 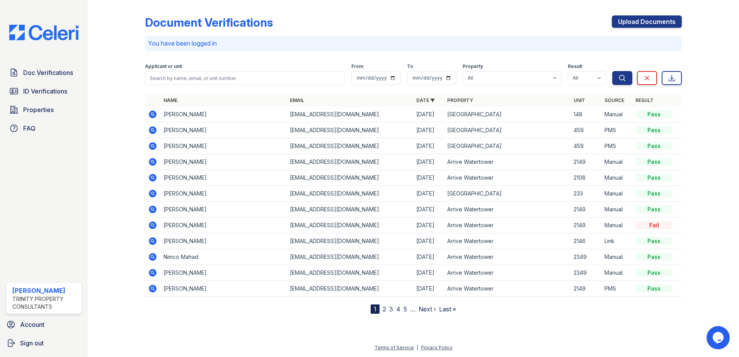 What do you see at coordinates (586, 114) in the screenshot?
I see `td: 148` at bounding box center [586, 114].